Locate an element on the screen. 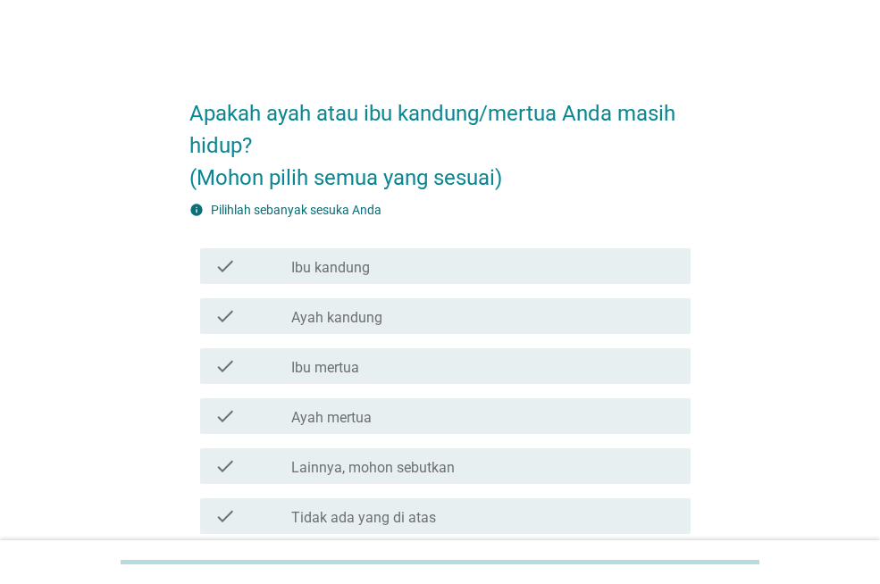 This screenshot has width=880, height=584. i: info is located at coordinates (196, 210).